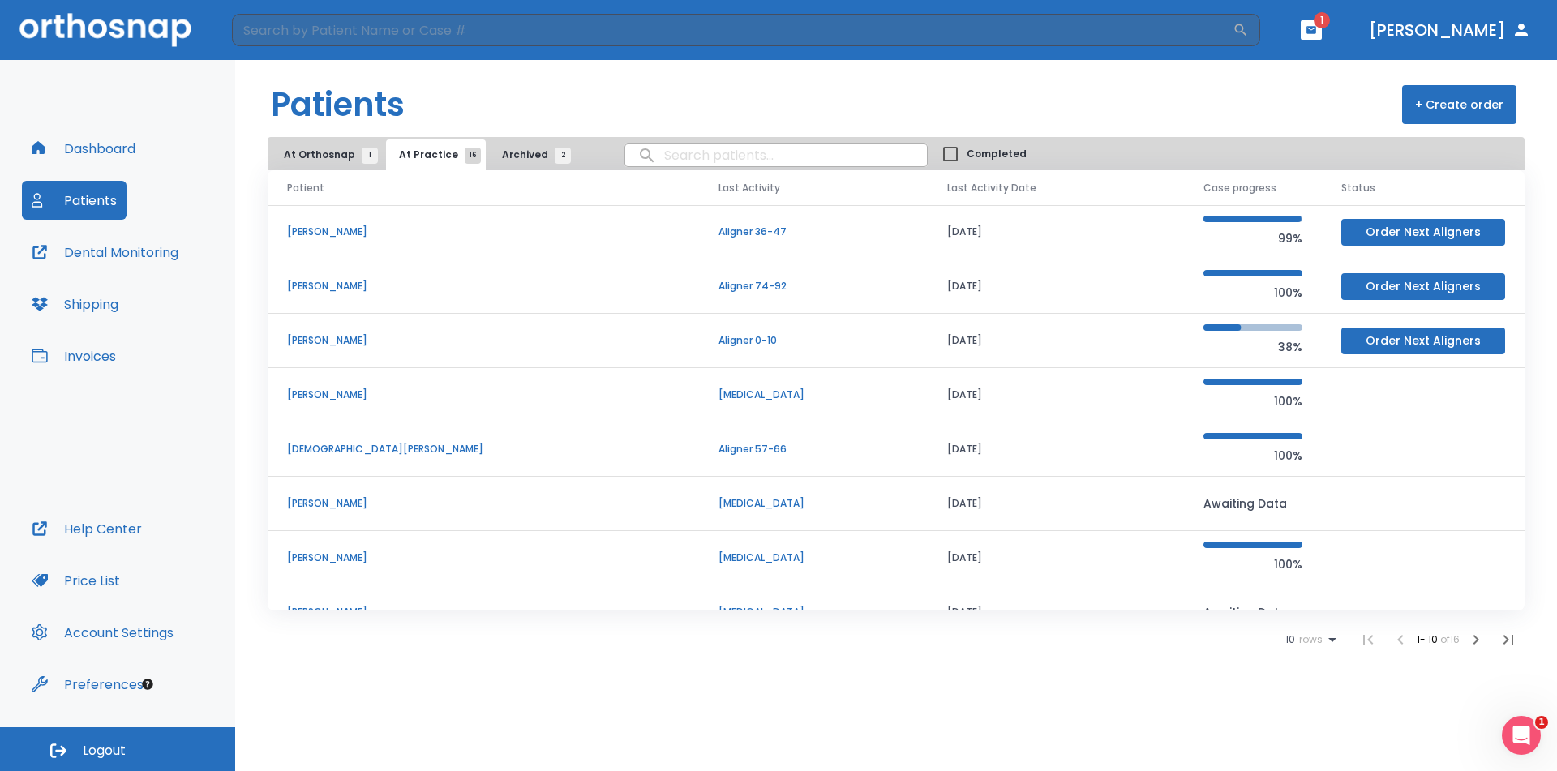 The image size is (1557, 771). What do you see at coordinates (87, 529) in the screenshot?
I see `button: Help Center` at bounding box center [87, 529].